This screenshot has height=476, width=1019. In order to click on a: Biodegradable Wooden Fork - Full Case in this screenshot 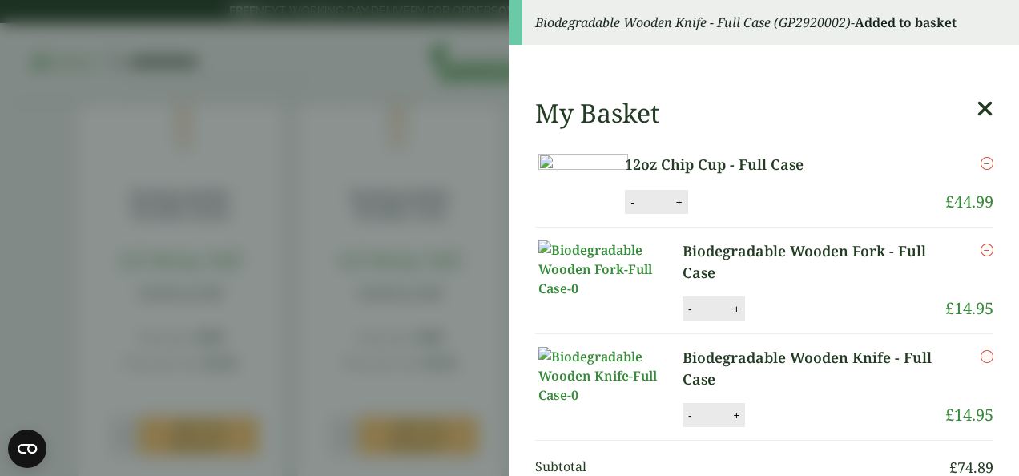, I will do `click(814, 262)`.